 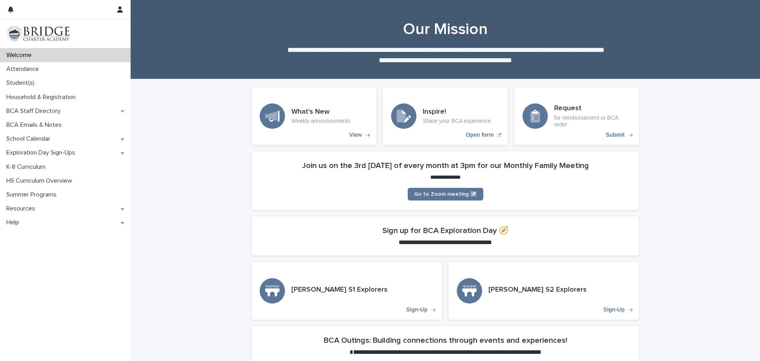 I want to click on p: Attendance, so click(x=24, y=69).